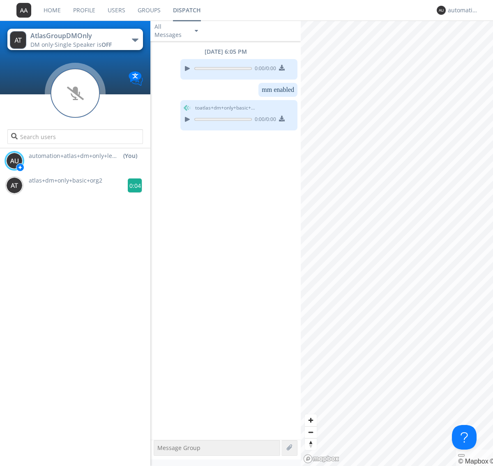  Describe the element at coordinates (196, 31) in the screenshot. I see `img: caret-down-sm.svg` at that location.